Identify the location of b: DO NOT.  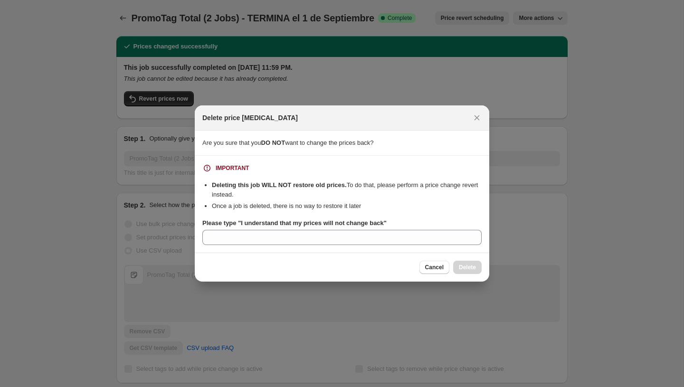
(273, 142).